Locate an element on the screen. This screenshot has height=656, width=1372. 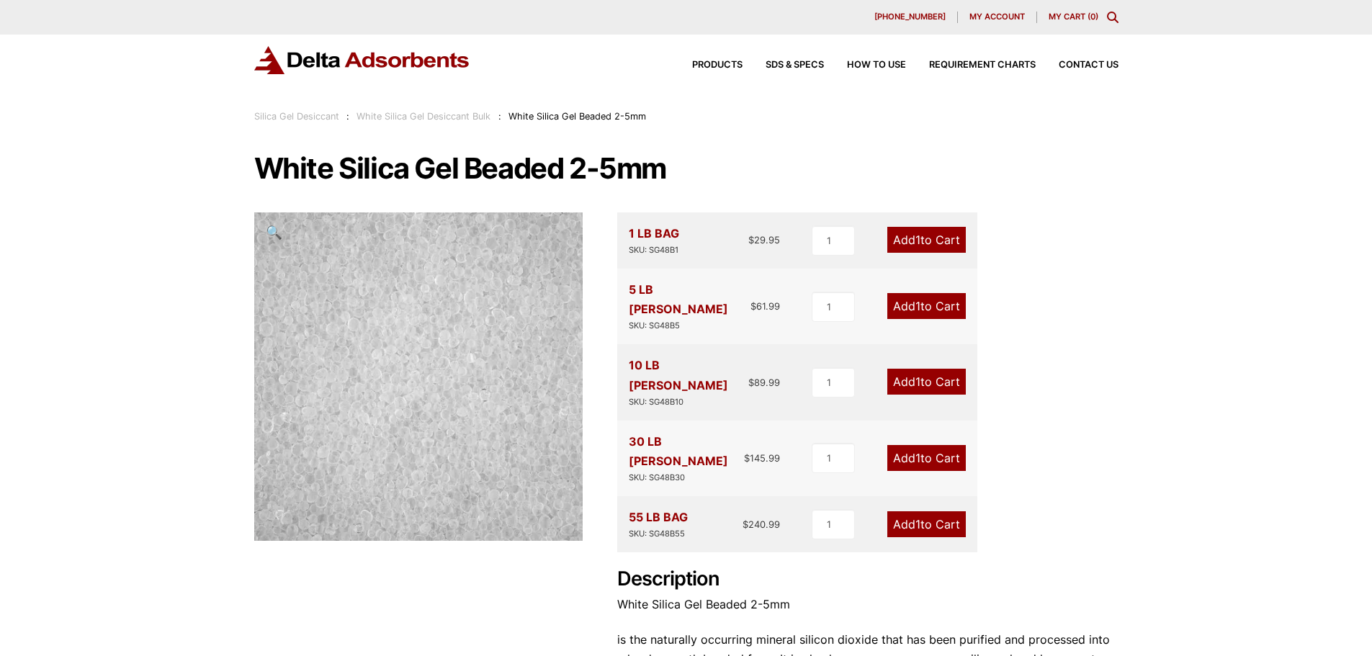
a: My account is located at coordinates (998, 17).